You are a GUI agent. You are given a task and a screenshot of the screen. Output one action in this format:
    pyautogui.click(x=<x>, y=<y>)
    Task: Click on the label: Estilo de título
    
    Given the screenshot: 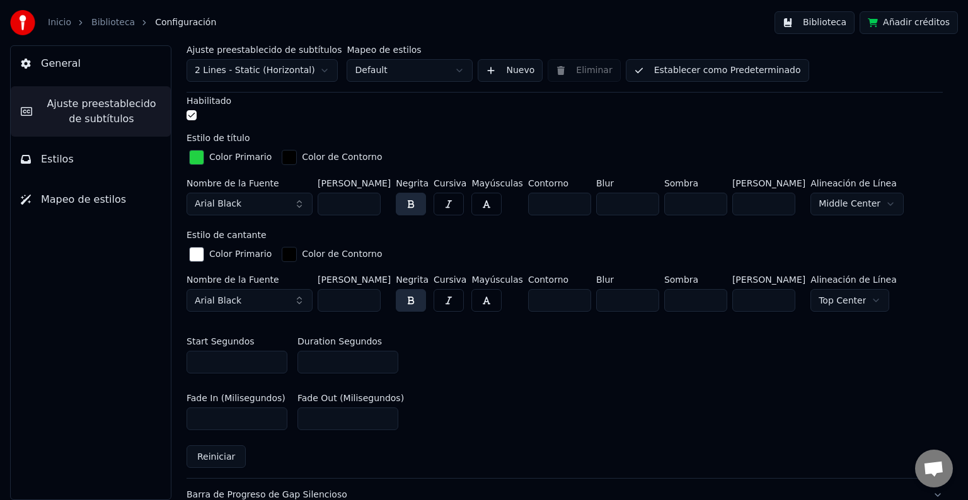 What is the action you would take?
    pyautogui.click(x=218, y=138)
    